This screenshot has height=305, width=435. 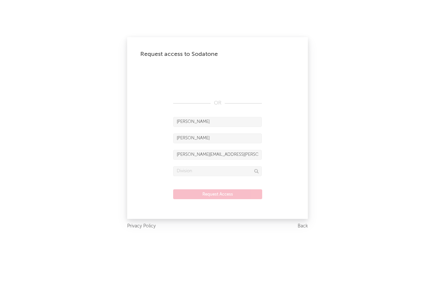 I want to click on a: Privacy Policy, so click(x=141, y=226).